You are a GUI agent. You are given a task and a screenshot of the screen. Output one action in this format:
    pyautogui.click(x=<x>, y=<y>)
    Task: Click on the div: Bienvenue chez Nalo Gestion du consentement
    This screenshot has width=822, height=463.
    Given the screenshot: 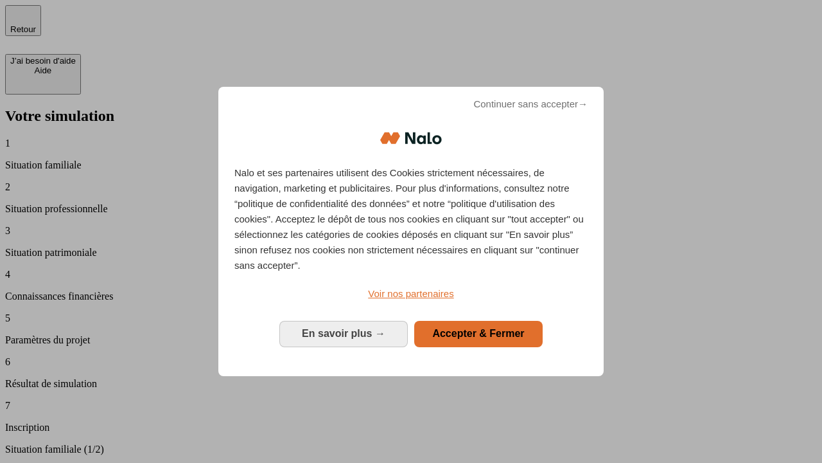 What is the action you would take?
    pyautogui.click(x=411, y=231)
    